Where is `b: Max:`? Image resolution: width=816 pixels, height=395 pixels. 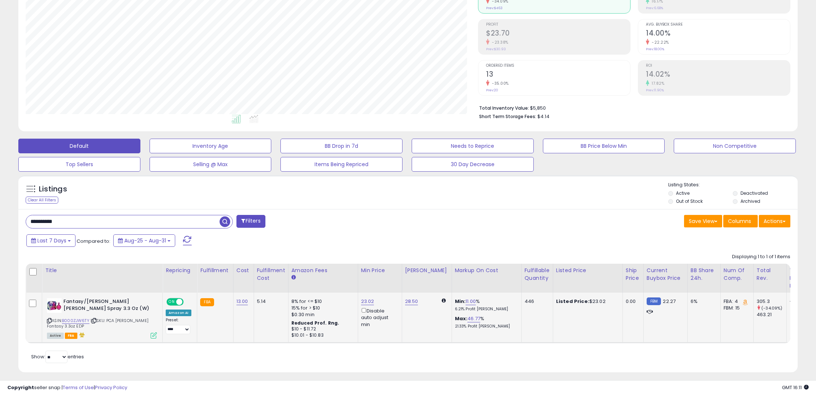
b: Max: is located at coordinates (461, 318).